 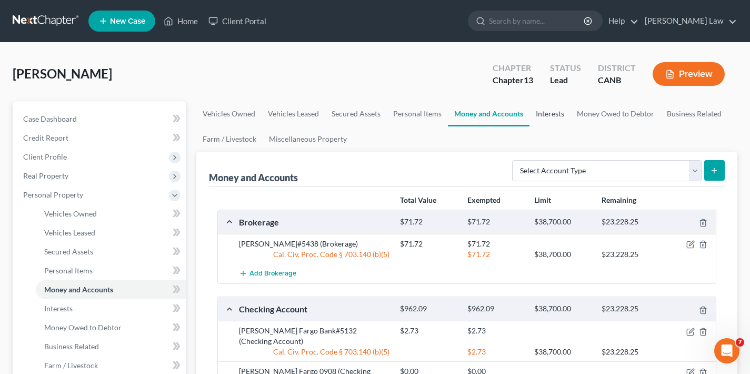 I want to click on span: Interests, so click(x=58, y=308).